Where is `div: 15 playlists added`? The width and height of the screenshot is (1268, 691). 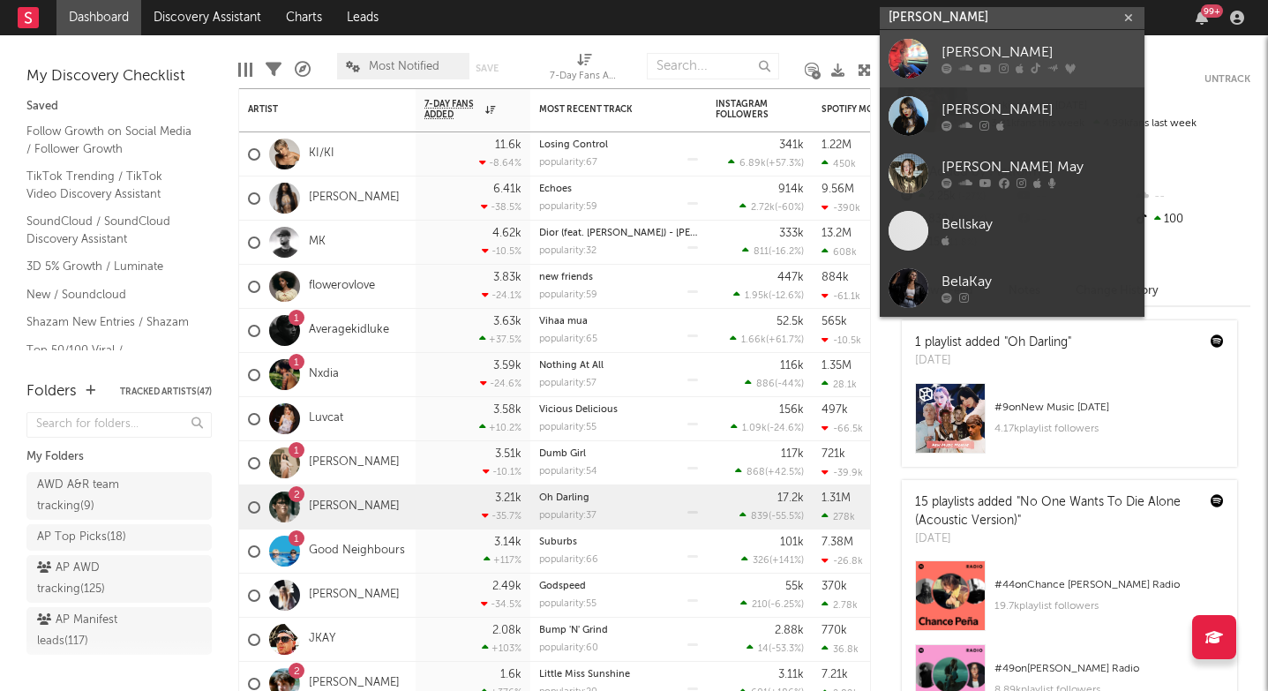 div: 15 playlists added is located at coordinates (1056, 512).